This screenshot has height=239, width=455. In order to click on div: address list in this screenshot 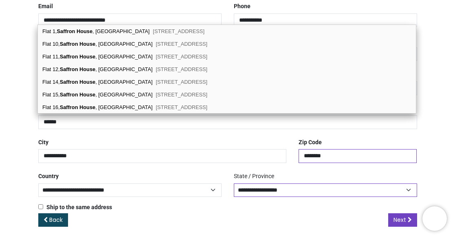, I will do `click(227, 69)`.